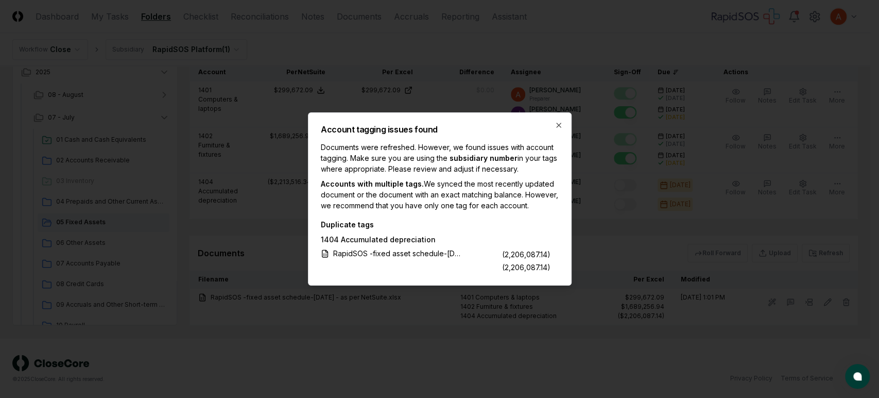 The width and height of the screenshot is (879, 398). What do you see at coordinates (484, 158) in the screenshot?
I see `span: subsidiary number` at bounding box center [484, 158].